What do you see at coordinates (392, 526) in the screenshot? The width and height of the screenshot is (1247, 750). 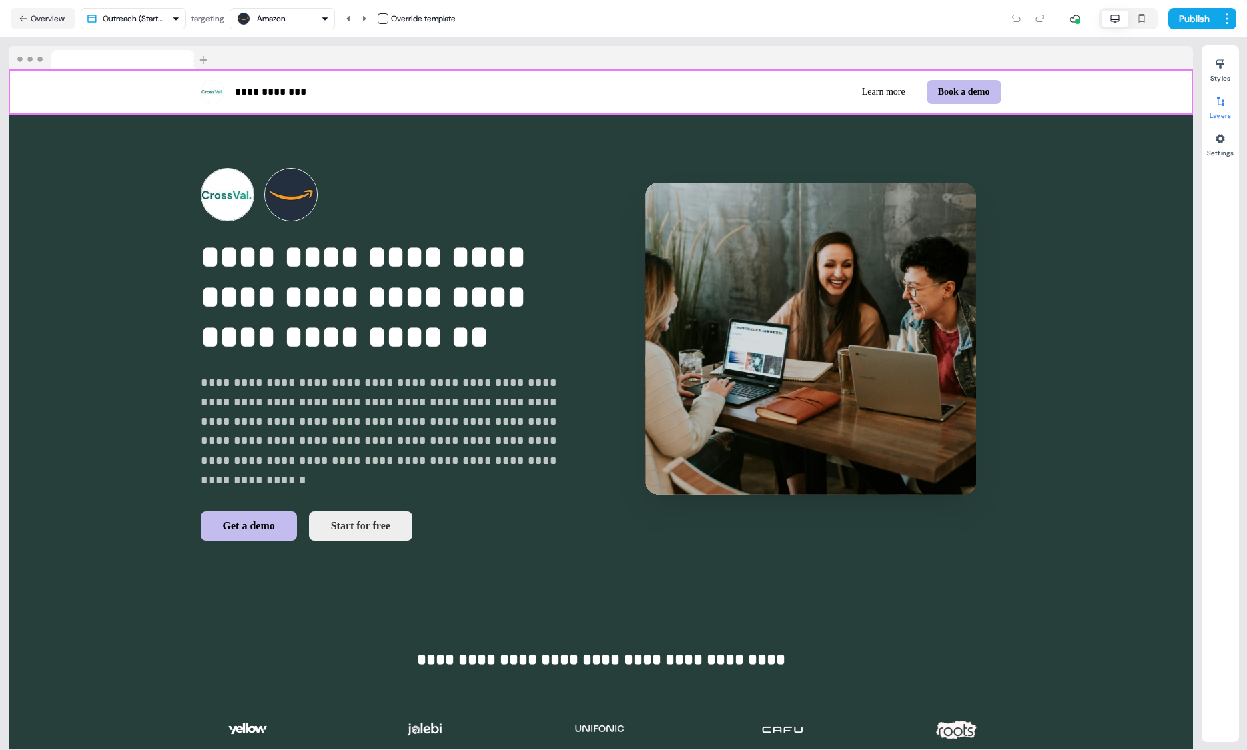 I see `div: Get a demoStart for free` at bounding box center [392, 526].